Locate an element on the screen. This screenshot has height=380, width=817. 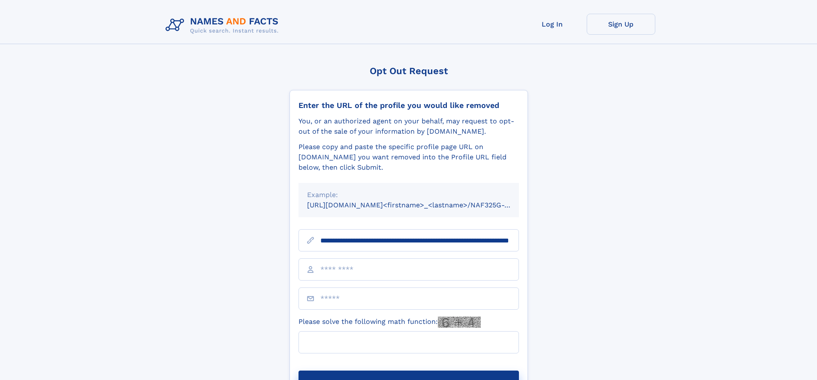
img: Logo Names and Facts is located at coordinates (224, 25).